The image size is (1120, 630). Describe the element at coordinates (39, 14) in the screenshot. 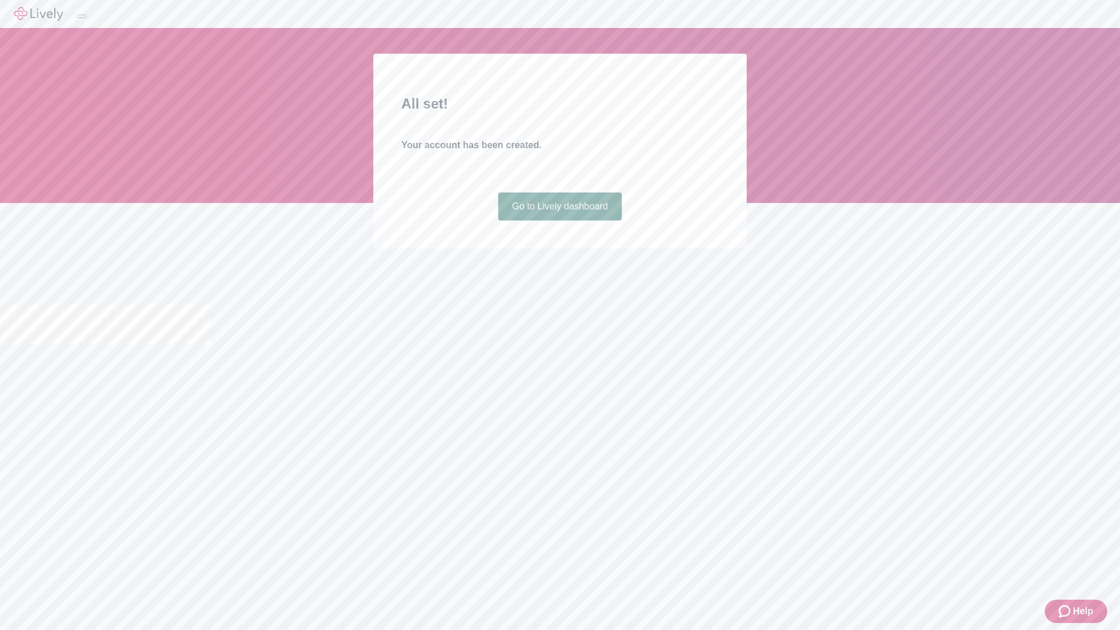

I see `img: Lively` at that location.